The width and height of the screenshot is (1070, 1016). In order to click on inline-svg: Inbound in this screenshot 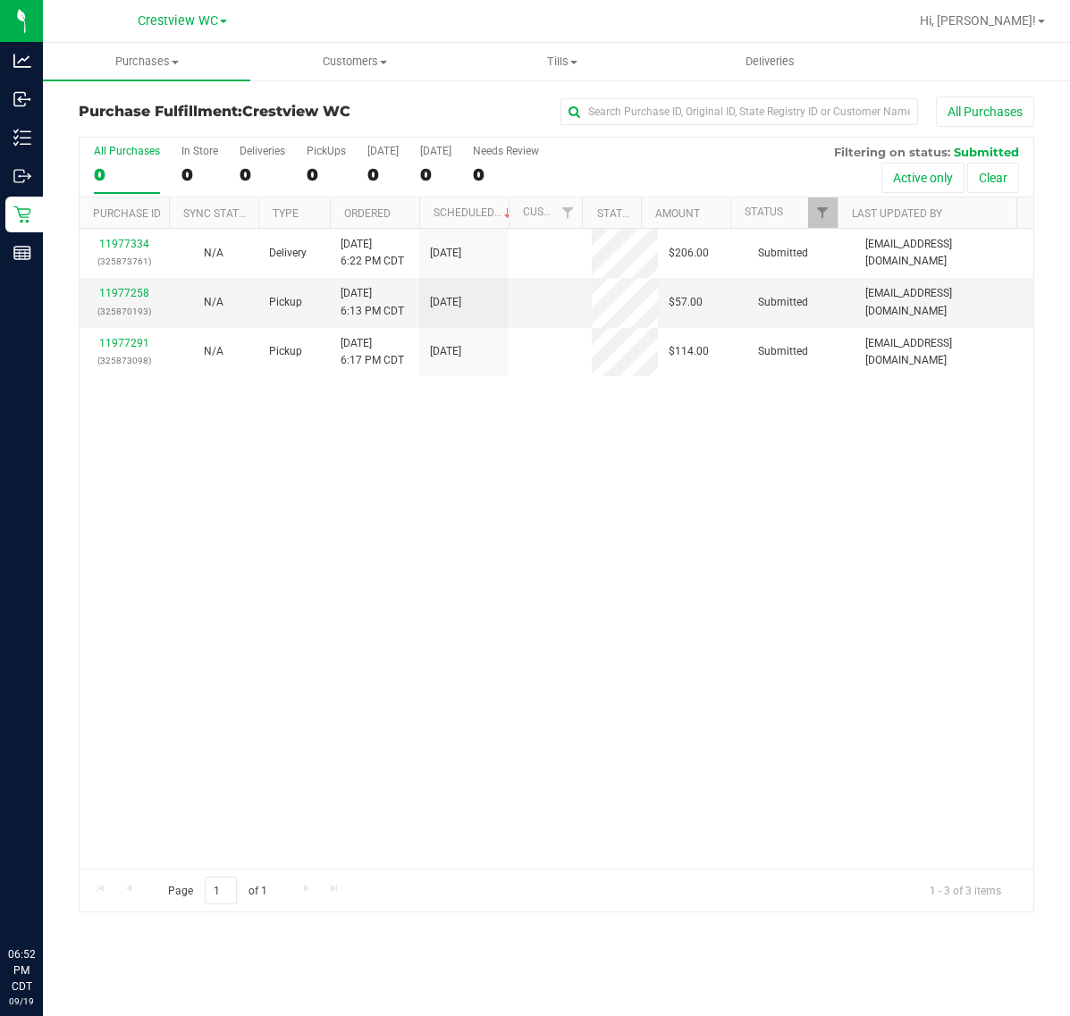, I will do `click(22, 99)`.